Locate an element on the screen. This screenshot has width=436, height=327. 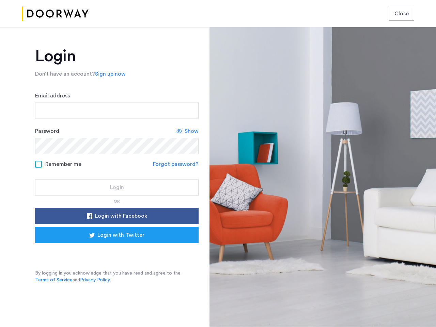
h1: Login is located at coordinates (117, 56).